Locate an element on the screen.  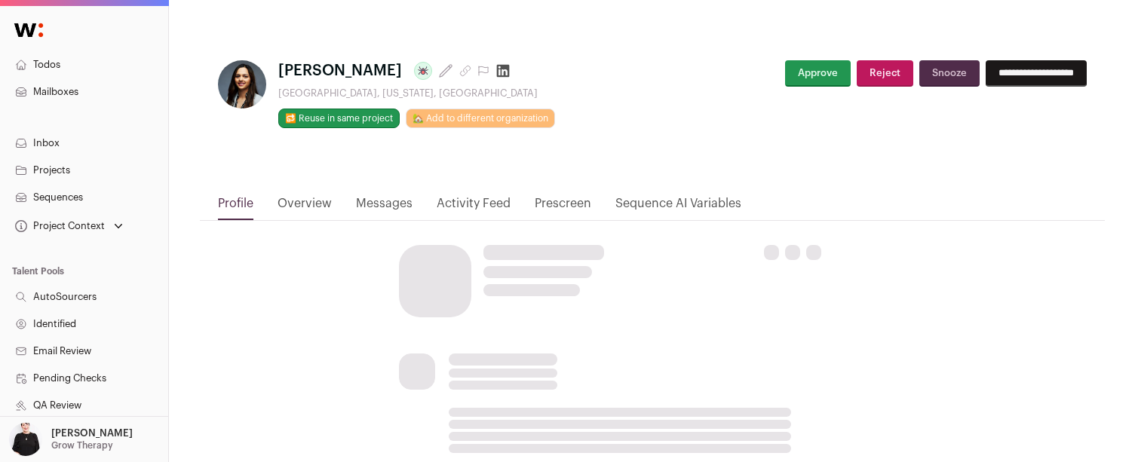
a: Overview is located at coordinates (305, 207).